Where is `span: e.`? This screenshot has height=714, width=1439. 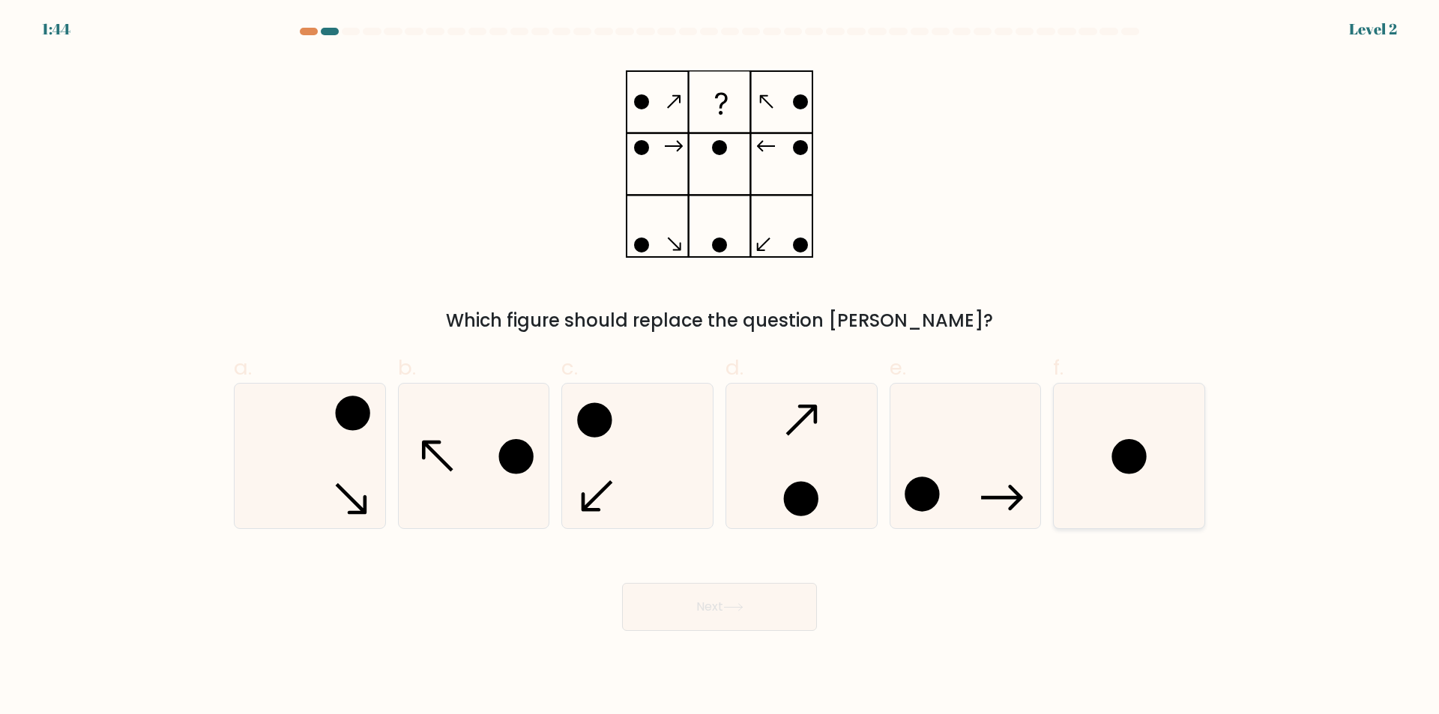 span: e. is located at coordinates (898, 367).